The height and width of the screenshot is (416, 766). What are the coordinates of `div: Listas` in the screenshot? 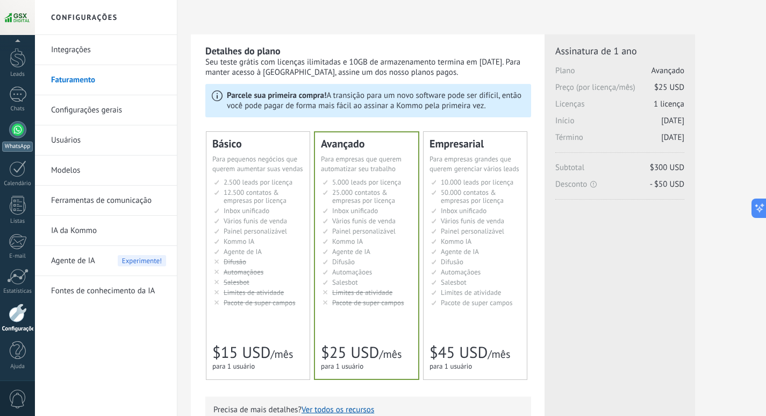 It's located at (18, 221).